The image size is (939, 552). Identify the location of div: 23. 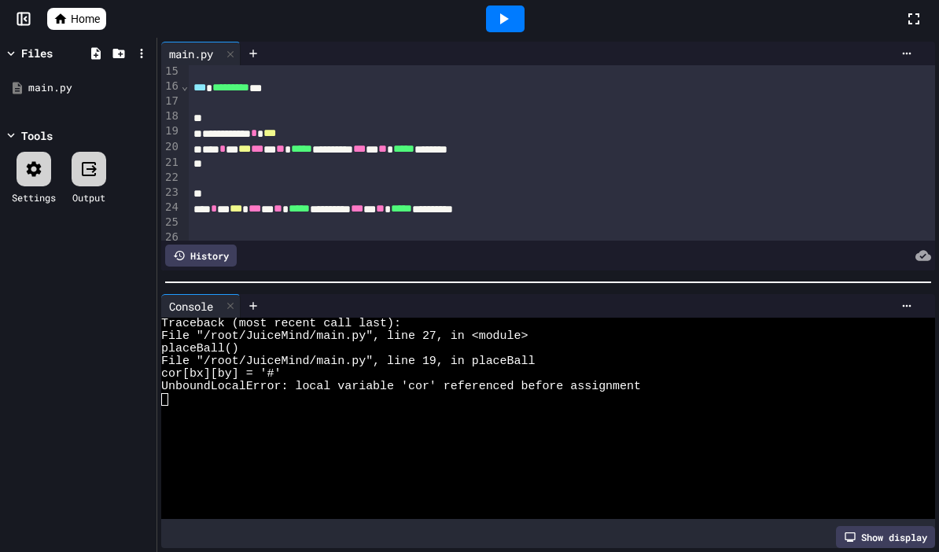
(171, 192).